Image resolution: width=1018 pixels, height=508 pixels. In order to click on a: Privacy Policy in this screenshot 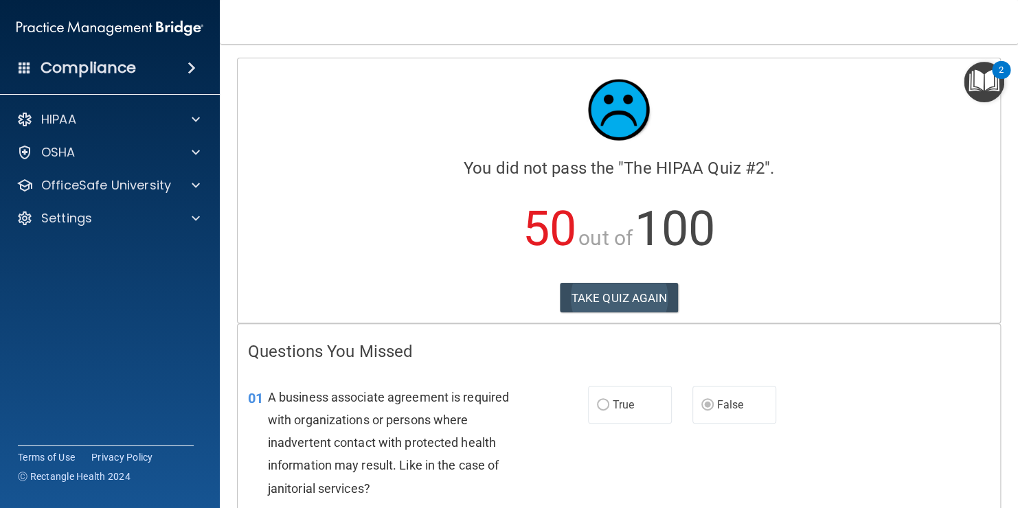, I will do `click(122, 457)`.